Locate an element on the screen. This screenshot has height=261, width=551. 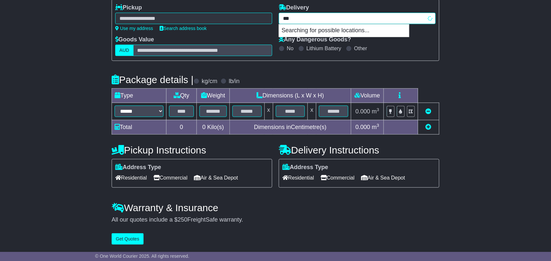
h4: Delivery Instructions is located at coordinates (359, 150).